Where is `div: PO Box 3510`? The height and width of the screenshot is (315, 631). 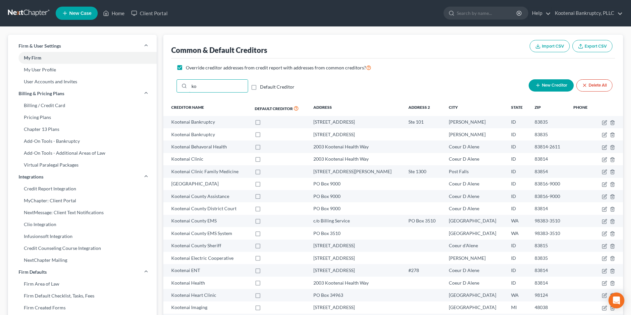 div: PO Box 3510 is located at coordinates (355, 234).